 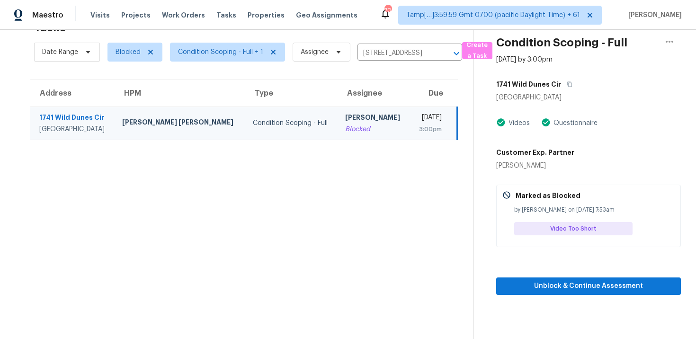 I want to click on th: Address, so click(x=72, y=93).